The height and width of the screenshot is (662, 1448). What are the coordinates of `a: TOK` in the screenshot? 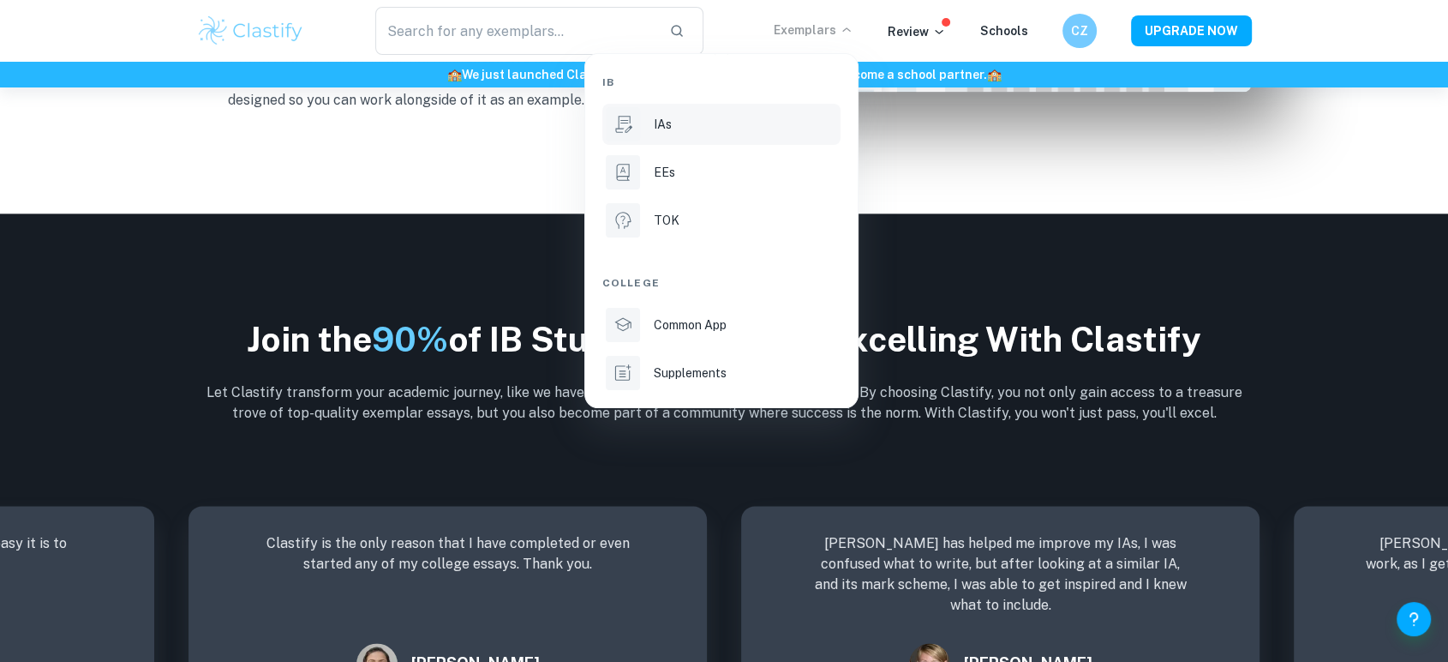 It's located at (722, 220).